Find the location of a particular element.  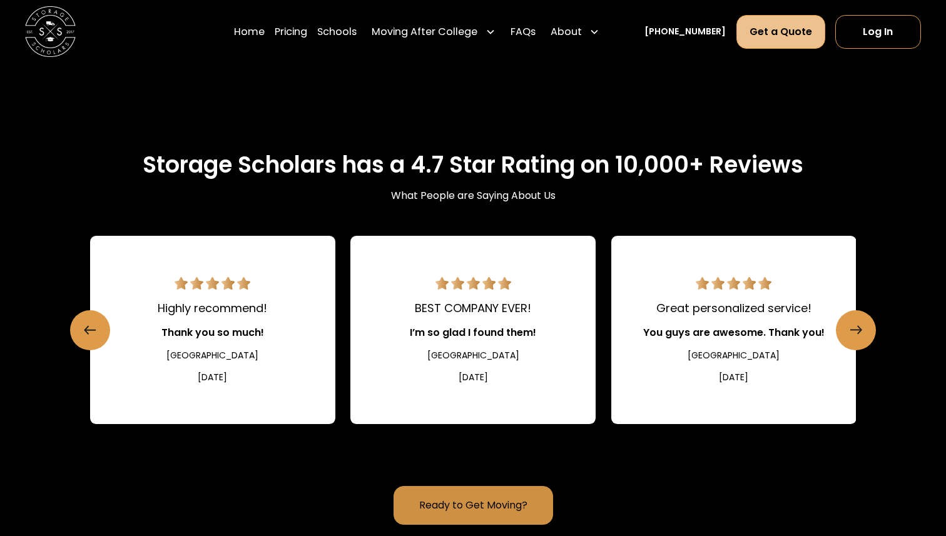

a: Ready to Get Moving? is located at coordinates (473, 505).